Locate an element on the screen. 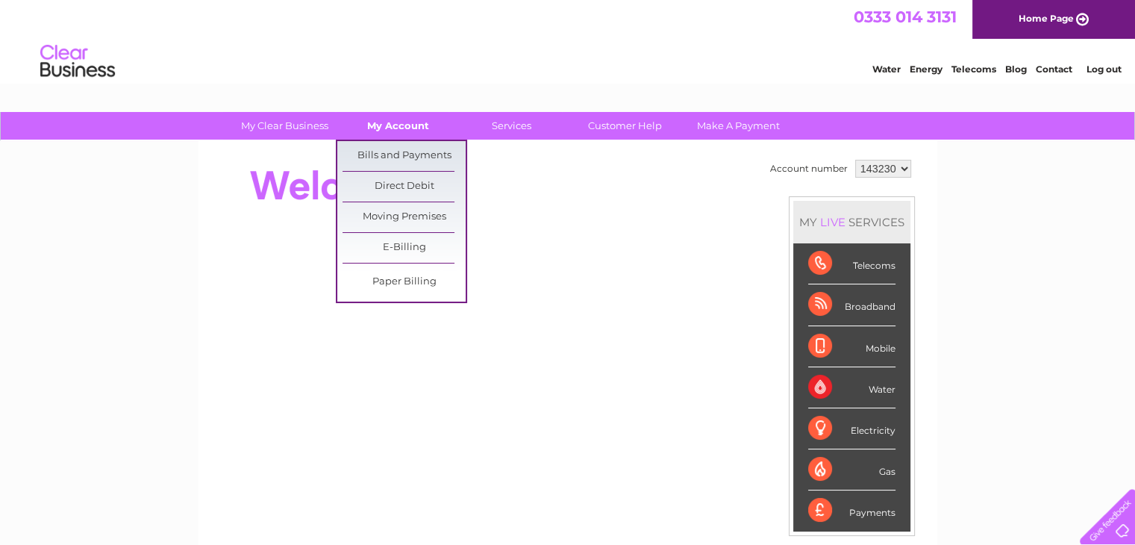  span: 0333 014 3131 is located at coordinates (906, 16).